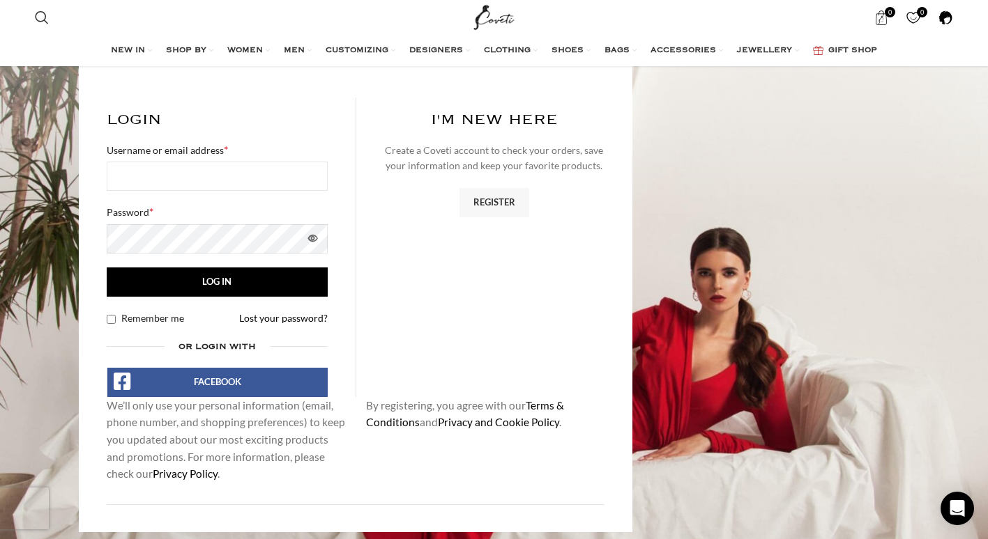 This screenshot has width=988, height=539. What do you see at coordinates (283, 318) in the screenshot?
I see `a: Lost your password?` at bounding box center [283, 318].